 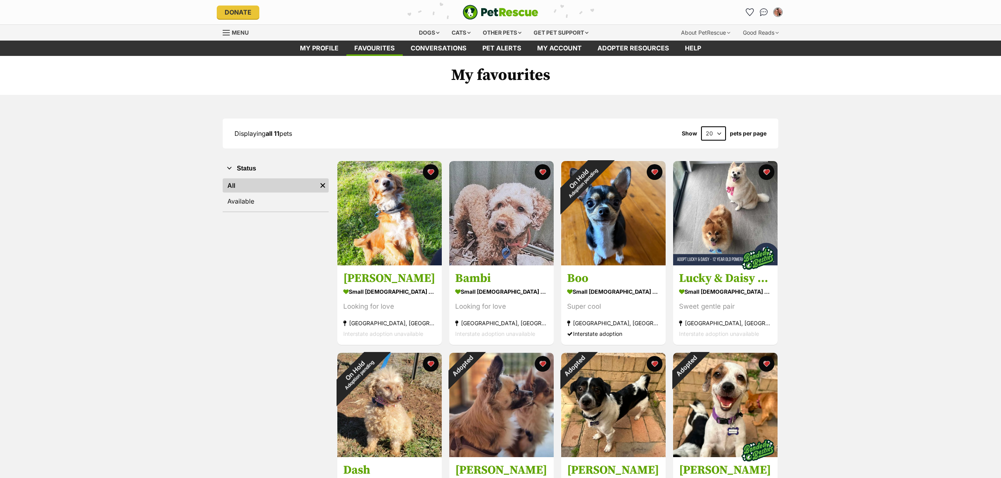 What do you see at coordinates (275, 169) in the screenshot?
I see `button: Status` at bounding box center [275, 169].